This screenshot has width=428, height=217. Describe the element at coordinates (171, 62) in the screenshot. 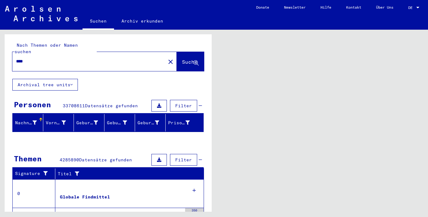

I see `button: Clear` at that location.